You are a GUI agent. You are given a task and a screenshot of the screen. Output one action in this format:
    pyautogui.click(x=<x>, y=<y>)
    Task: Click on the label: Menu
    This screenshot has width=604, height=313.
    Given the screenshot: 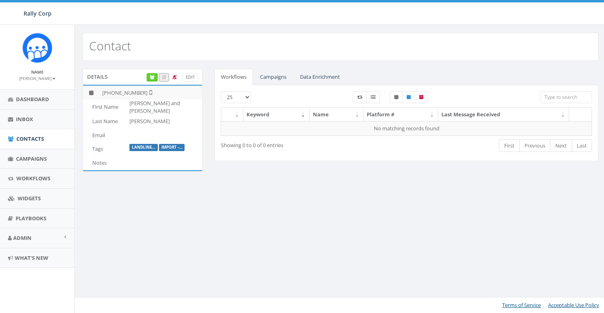 What is the action you would take?
    pyautogui.click(x=373, y=97)
    